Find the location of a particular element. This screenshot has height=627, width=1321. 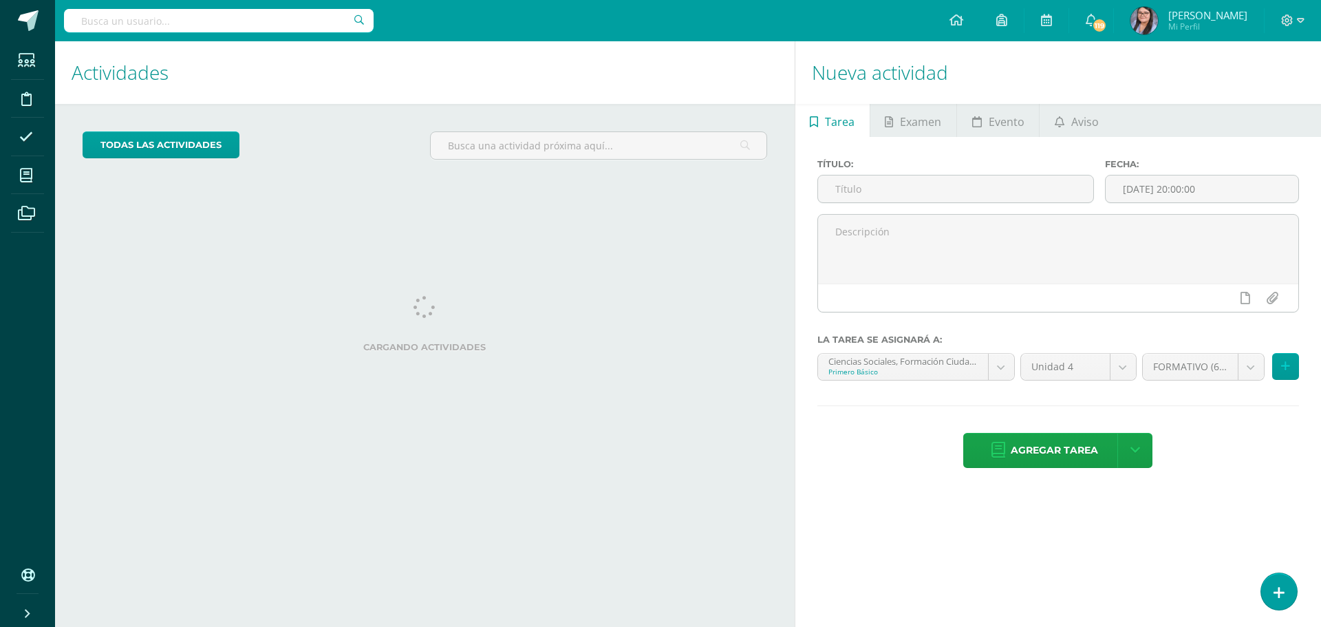

a: Unidad 4 is located at coordinates (1078, 367).